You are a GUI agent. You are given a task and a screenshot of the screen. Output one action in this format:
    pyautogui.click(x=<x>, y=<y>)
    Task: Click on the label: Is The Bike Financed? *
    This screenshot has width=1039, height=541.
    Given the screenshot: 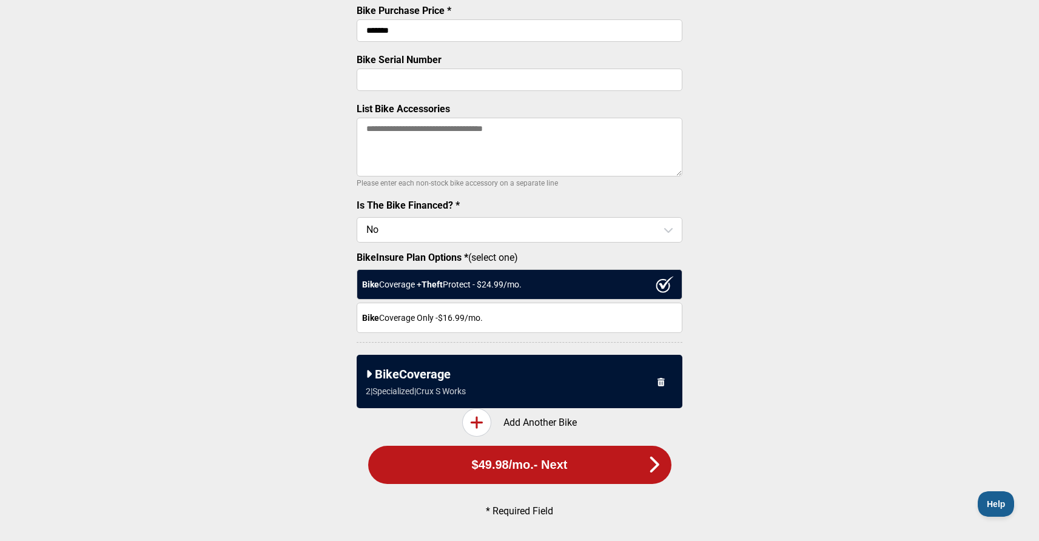 What is the action you would take?
    pyautogui.click(x=408, y=205)
    